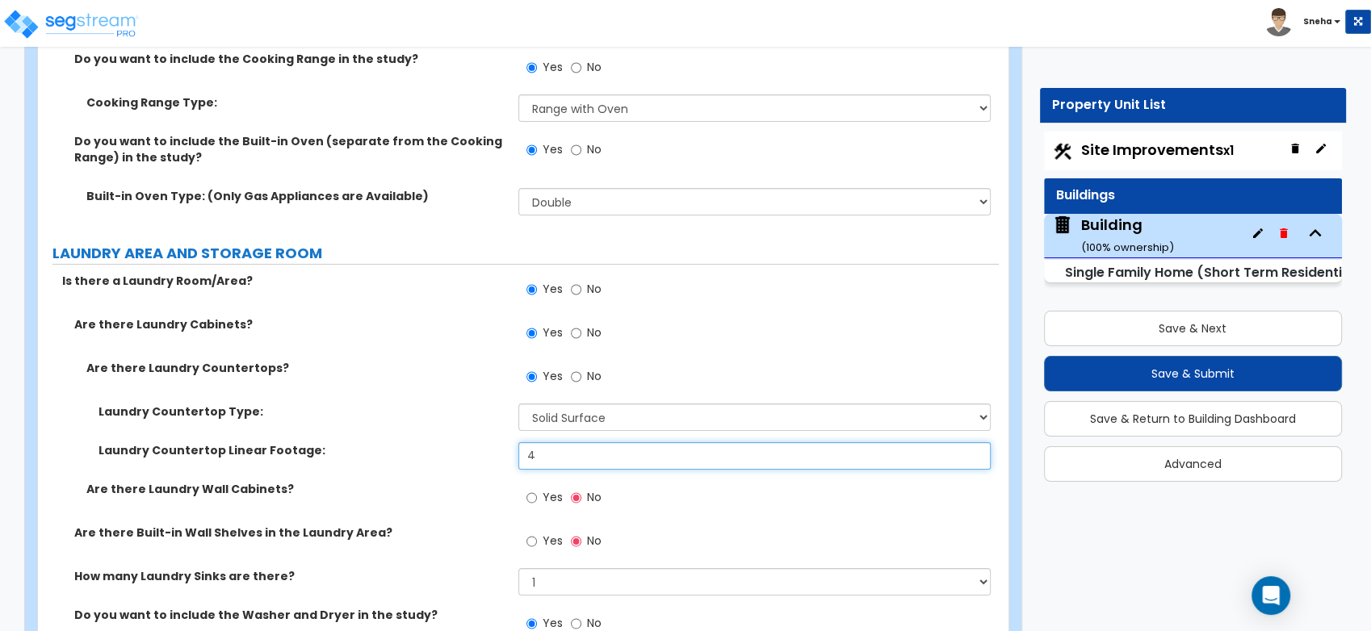 The image size is (1371, 631). I want to click on label: Are there Laundry Wall Cabinets?, so click(296, 489).